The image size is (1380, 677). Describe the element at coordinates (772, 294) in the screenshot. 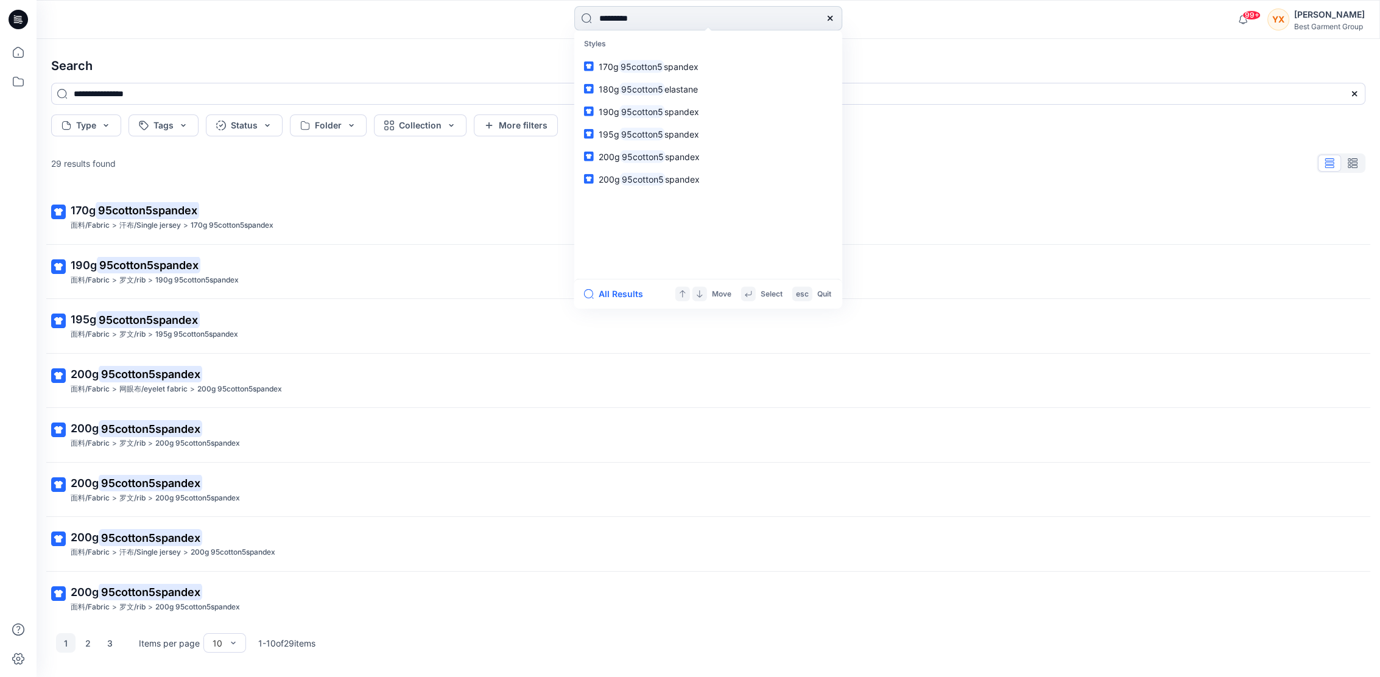

I see `p: Select` at that location.